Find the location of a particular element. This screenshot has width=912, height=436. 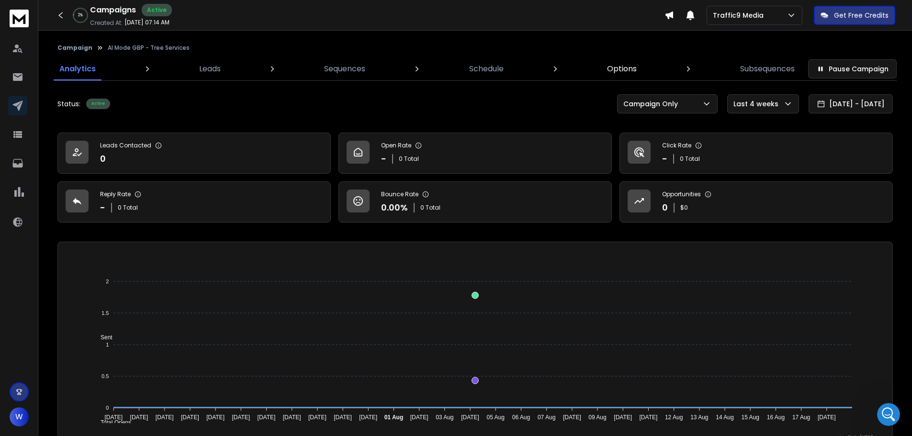

a: Click Rate-0 Total is located at coordinates (756, 153).